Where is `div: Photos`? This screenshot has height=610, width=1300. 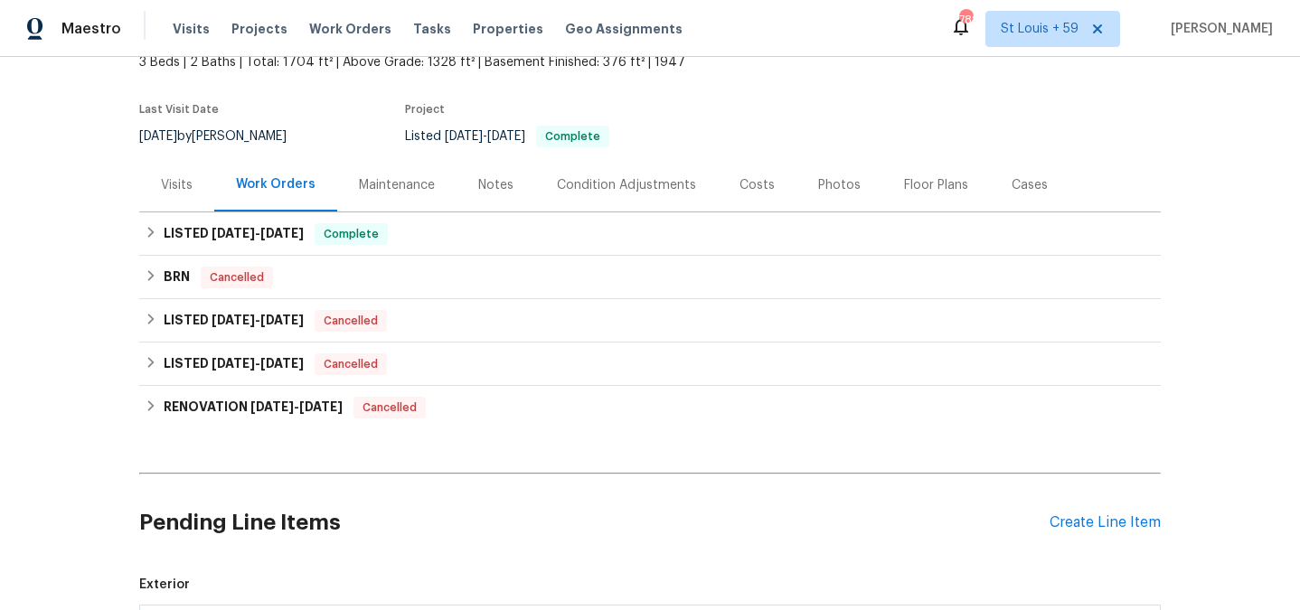 div: Photos is located at coordinates (839, 185).